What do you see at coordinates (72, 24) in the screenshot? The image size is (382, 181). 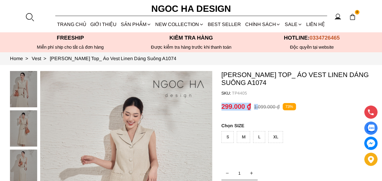 I see `a: TRANG CHỦ` at bounding box center [72, 24].